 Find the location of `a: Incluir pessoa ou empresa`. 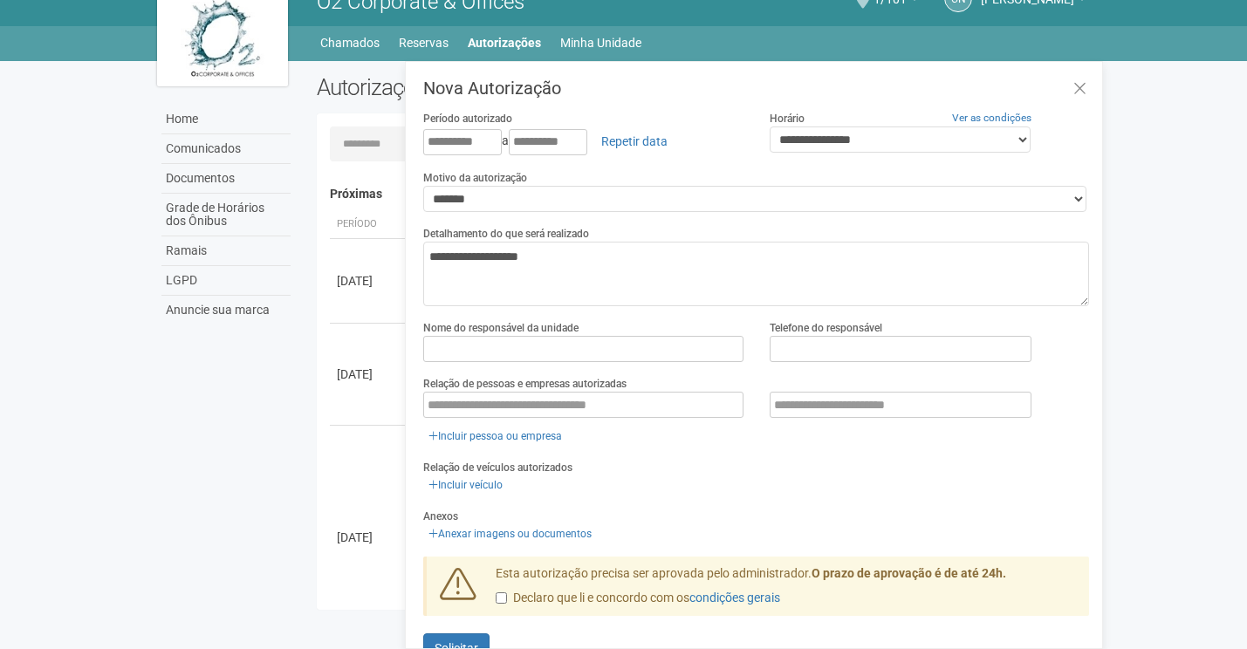

a: Incluir pessoa ou empresa is located at coordinates (495, 436).